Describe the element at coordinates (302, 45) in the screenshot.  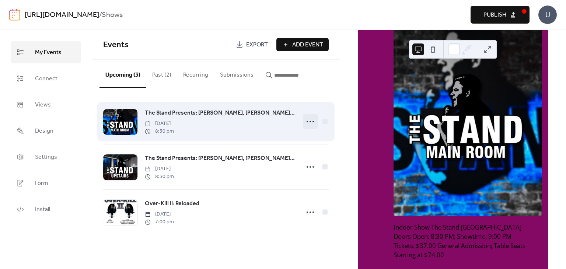
I see `a: Add Event` at that location.